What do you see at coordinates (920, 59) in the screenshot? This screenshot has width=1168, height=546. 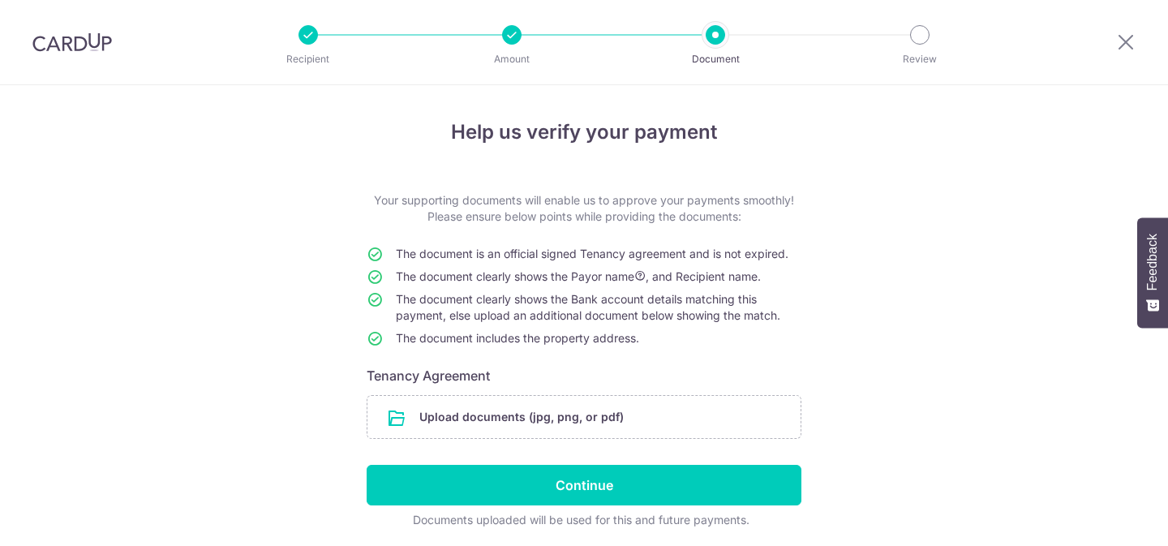 I see `p: Review` at bounding box center [920, 59].